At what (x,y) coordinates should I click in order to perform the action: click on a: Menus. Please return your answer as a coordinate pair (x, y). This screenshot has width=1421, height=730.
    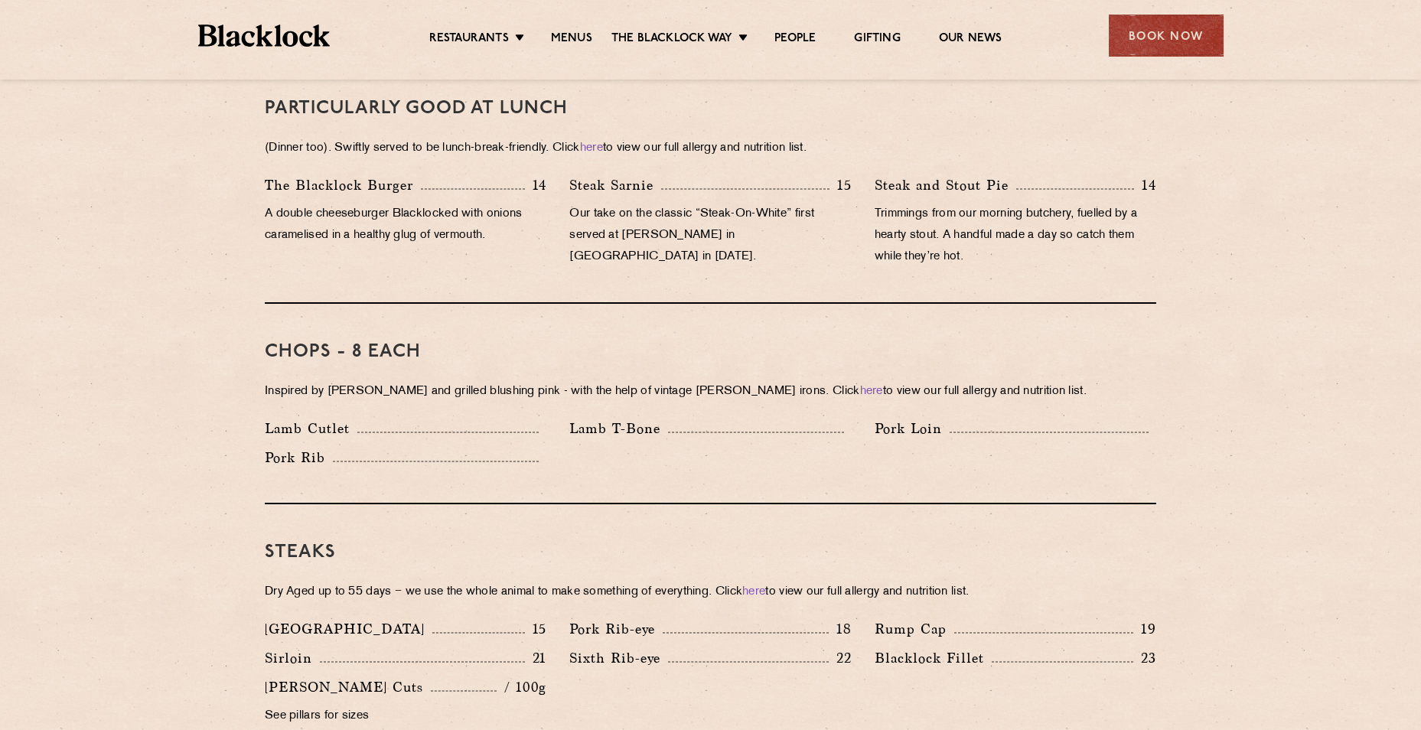
    Looking at the image, I should click on (571, 40).